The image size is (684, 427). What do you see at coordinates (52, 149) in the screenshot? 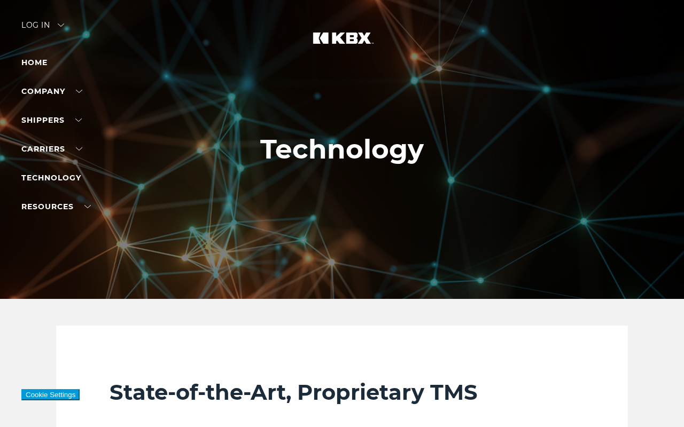
I see `a: Carriers` at bounding box center [52, 149].